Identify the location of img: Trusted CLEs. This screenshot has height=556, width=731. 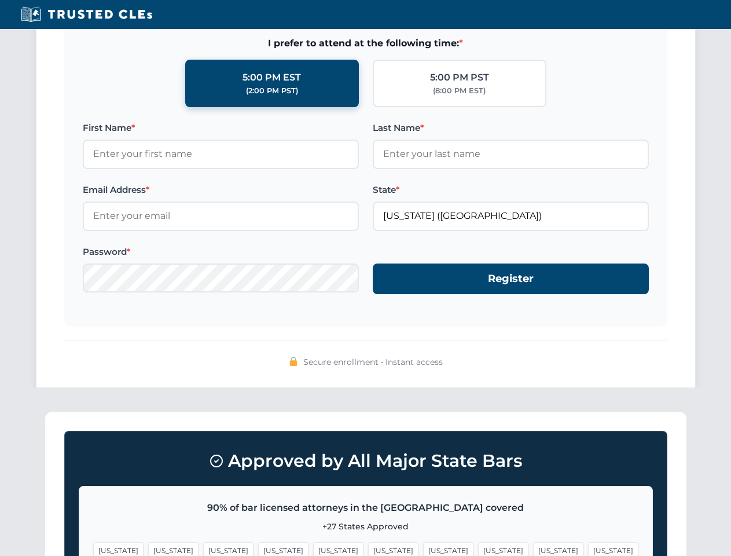
(86, 14).